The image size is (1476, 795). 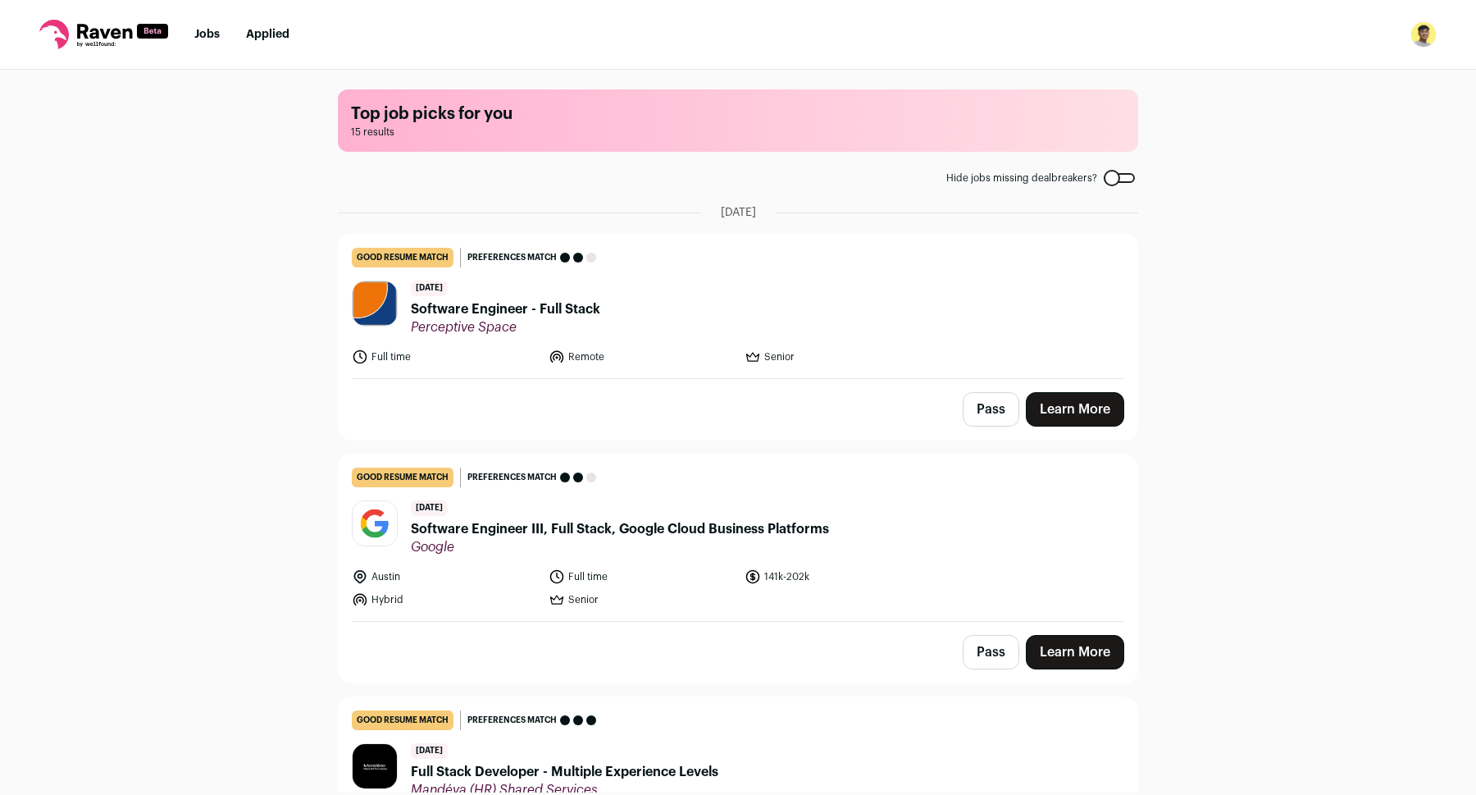 I want to click on span: Google, so click(x=620, y=547).